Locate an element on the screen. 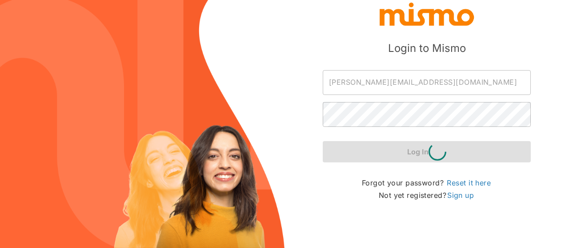  input: Email is located at coordinates (427, 83).